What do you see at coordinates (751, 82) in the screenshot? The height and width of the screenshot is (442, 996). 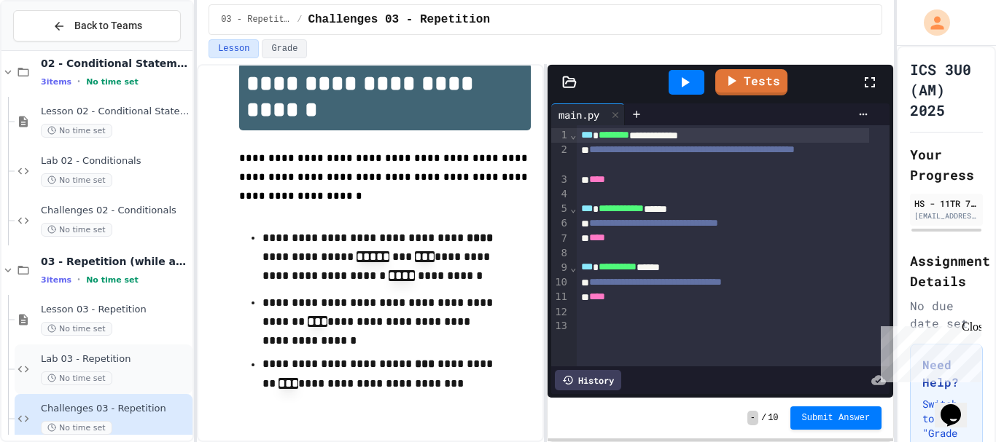 I see `a: Tests` at bounding box center [751, 82].